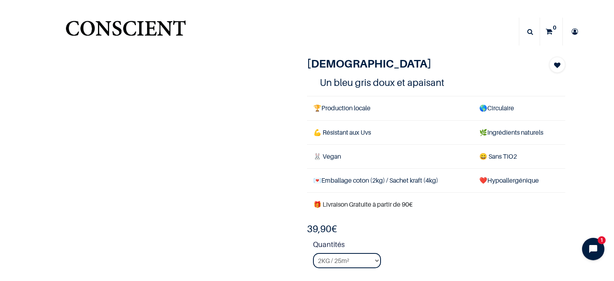  I want to click on span: 😄 S, so click(486, 156).